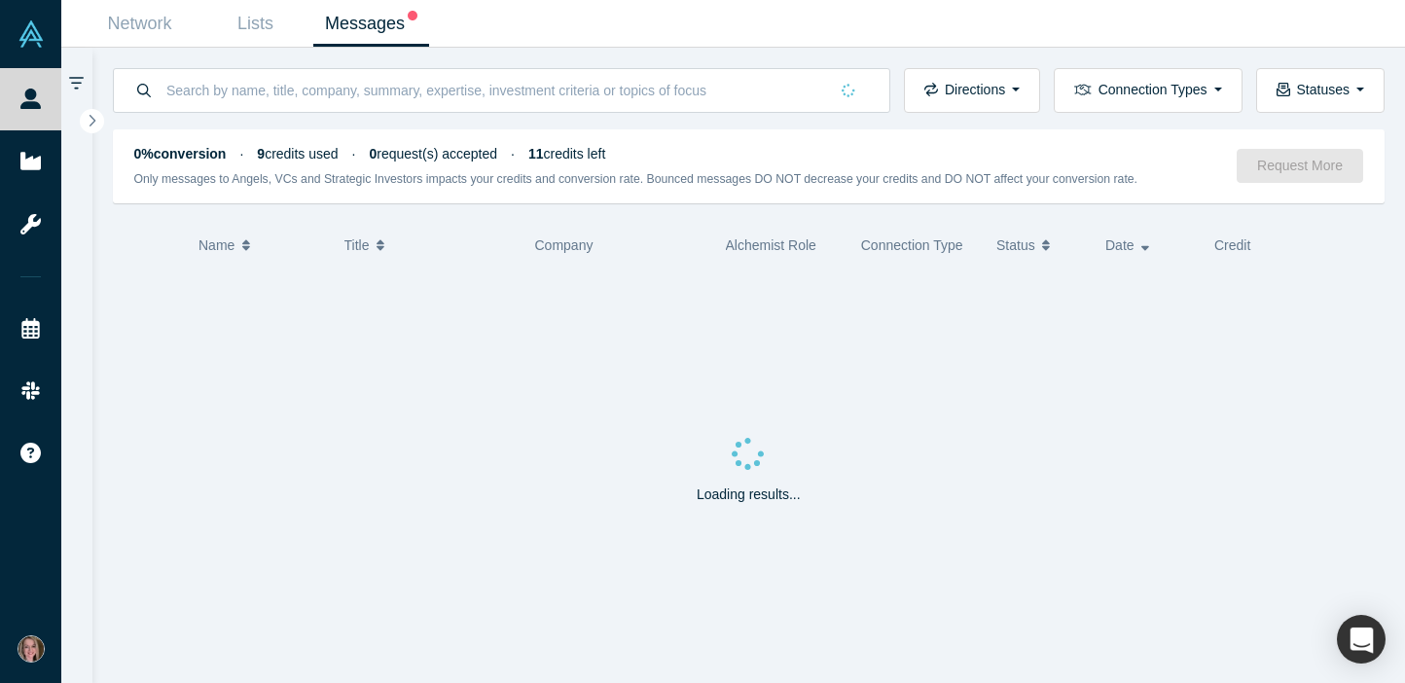 The image size is (1405, 683). Describe the element at coordinates (496, 90) in the screenshot. I see `input: Search by name, title, company, summary, expertise, investment criteria or topics of focus` at that location.